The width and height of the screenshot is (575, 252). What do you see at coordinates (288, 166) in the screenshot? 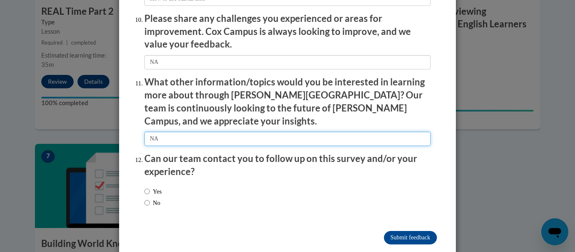
I see `p: Can our team contact you to follow up on this survey and/or your experience?` at bounding box center [288, 166].